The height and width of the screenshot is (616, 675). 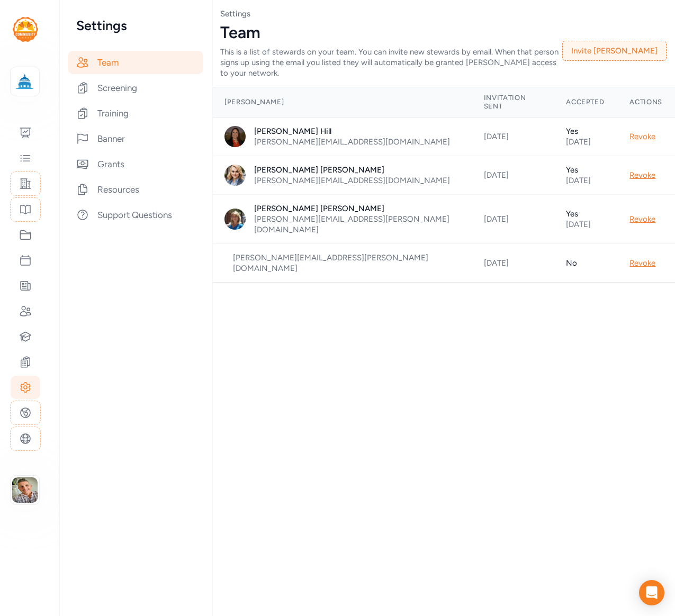 I want to click on div: Training, so click(x=136, y=113).